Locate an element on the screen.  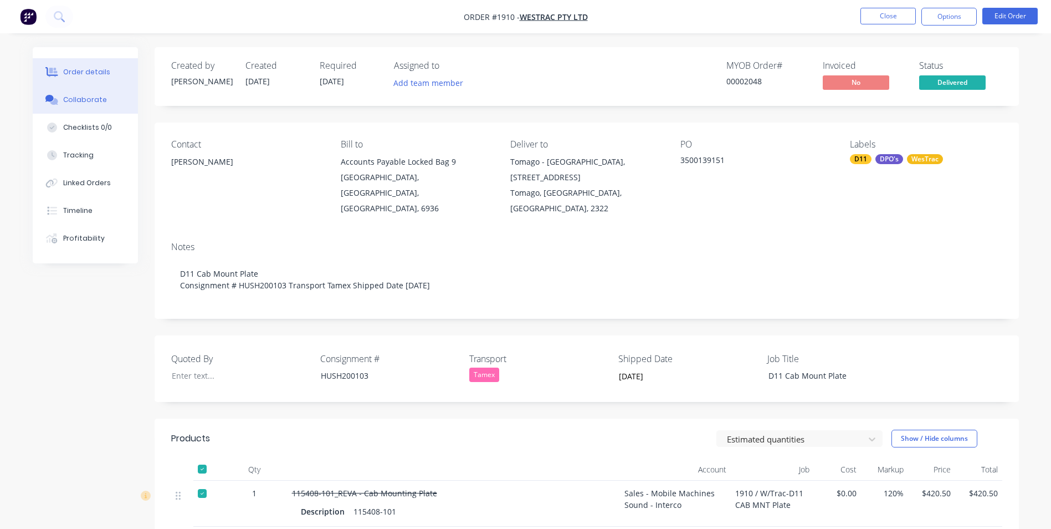
button: Edit Order is located at coordinates (1010, 16).